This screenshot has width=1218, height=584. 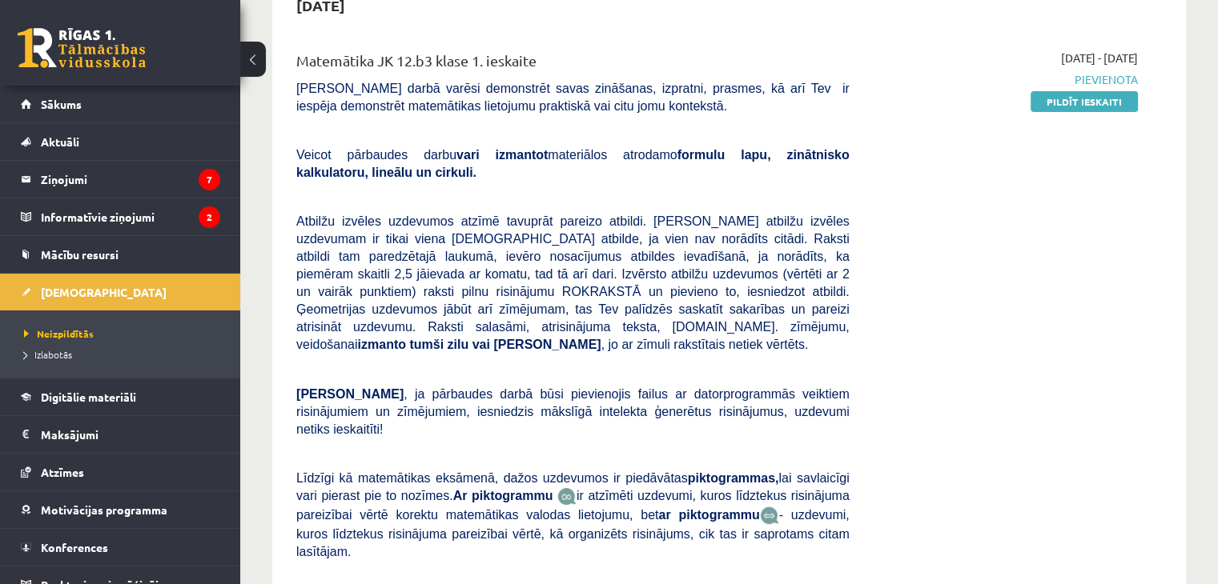 I want to click on span: Neizpildītās, so click(x=58, y=334).